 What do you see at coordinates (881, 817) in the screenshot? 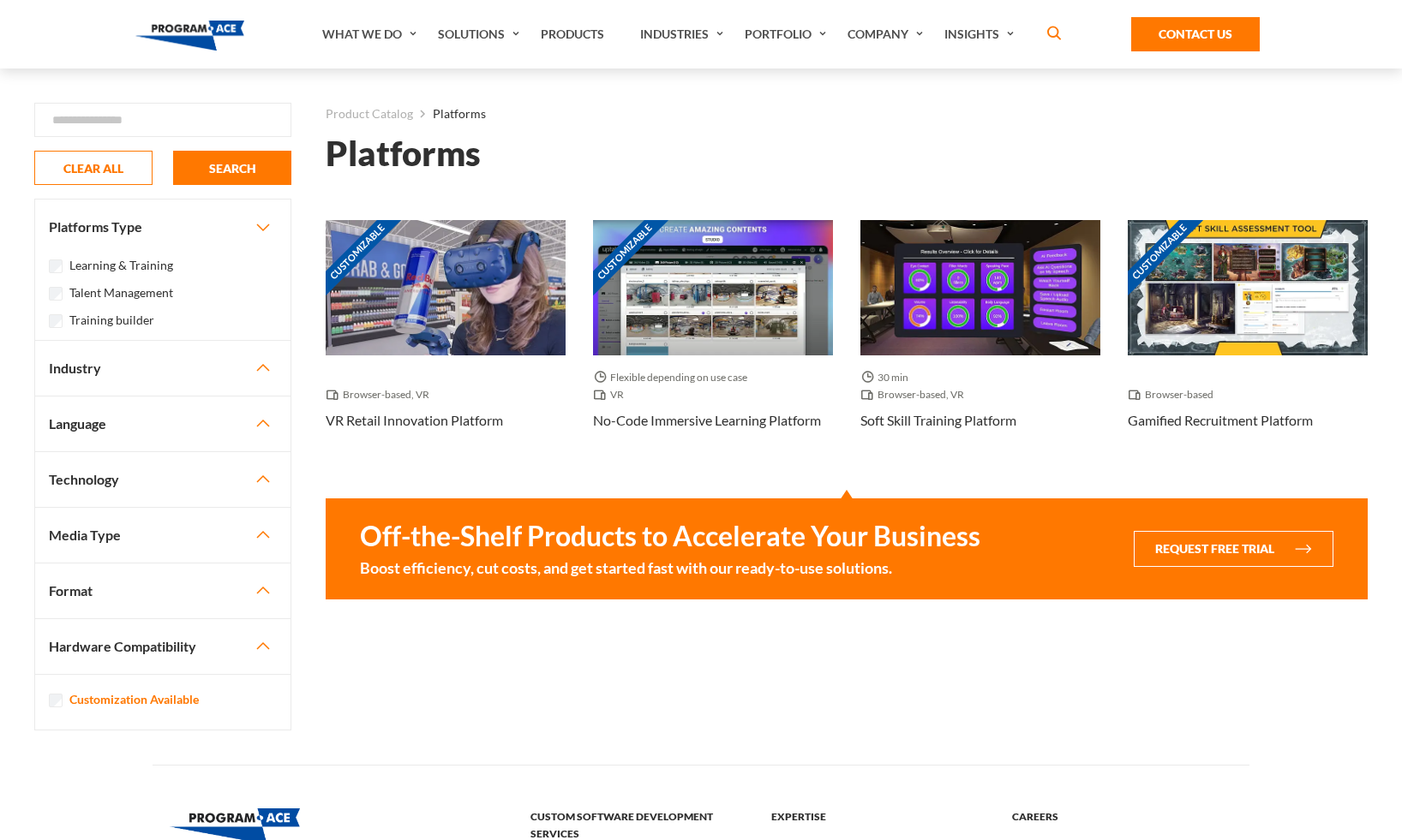
I see `strong: Expertise` at bounding box center [881, 817].